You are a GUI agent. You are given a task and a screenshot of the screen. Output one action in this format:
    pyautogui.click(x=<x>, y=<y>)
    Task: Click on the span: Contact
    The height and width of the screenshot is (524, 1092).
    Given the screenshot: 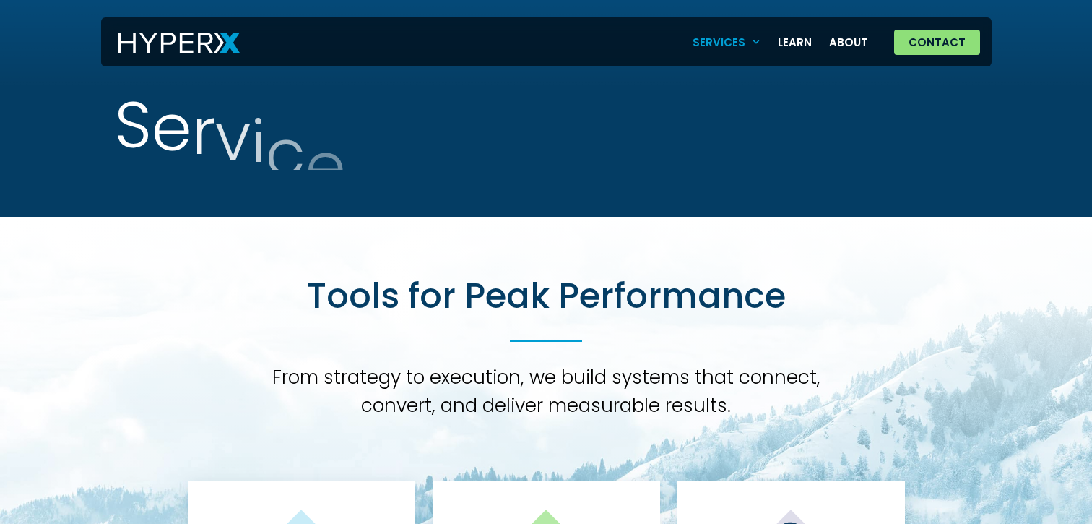 What is the action you would take?
    pyautogui.click(x=937, y=42)
    